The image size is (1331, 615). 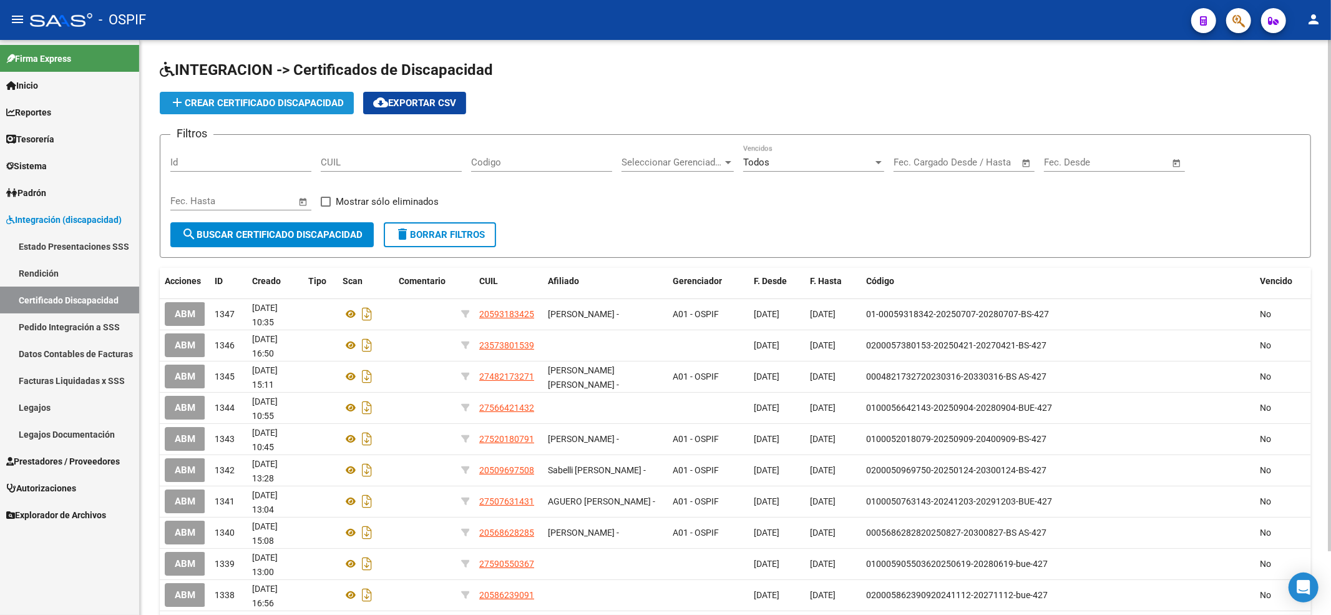 I want to click on datatable-header-cell: CUIL, so click(x=509, y=281).